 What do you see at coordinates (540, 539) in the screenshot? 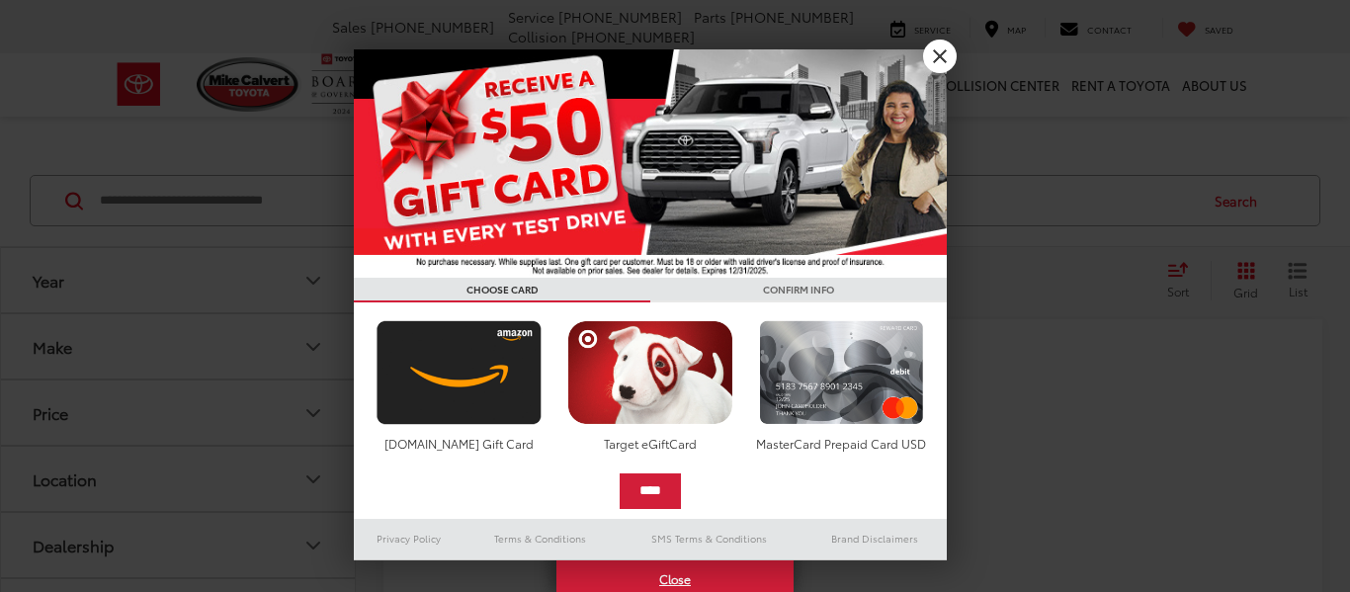
I see `a: Terms & Conditions` at bounding box center [540, 539].